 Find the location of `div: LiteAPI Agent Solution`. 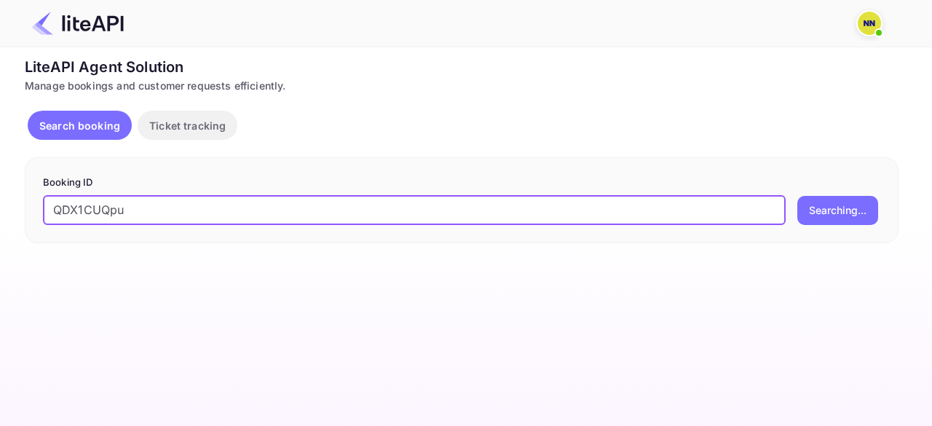

div: LiteAPI Agent Solution is located at coordinates (462, 67).